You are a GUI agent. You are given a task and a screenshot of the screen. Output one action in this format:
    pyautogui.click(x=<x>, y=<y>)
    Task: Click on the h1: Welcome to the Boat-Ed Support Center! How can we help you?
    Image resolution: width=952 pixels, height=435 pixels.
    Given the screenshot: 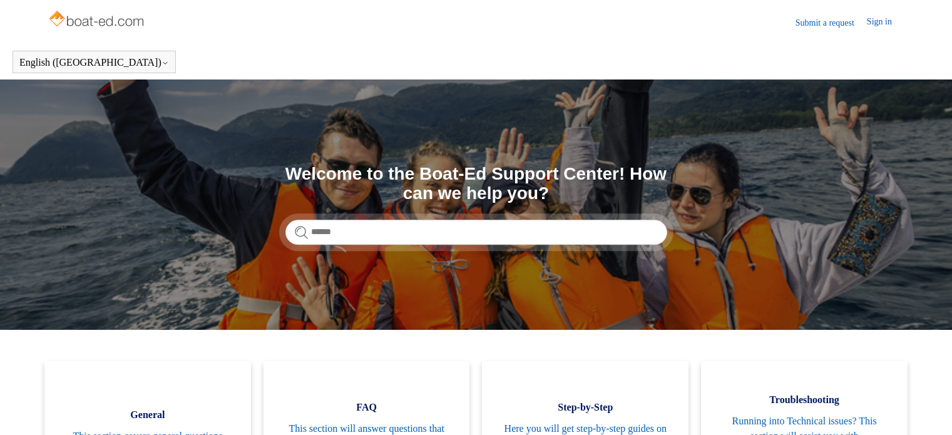 What is the action you would take?
    pyautogui.click(x=476, y=184)
    